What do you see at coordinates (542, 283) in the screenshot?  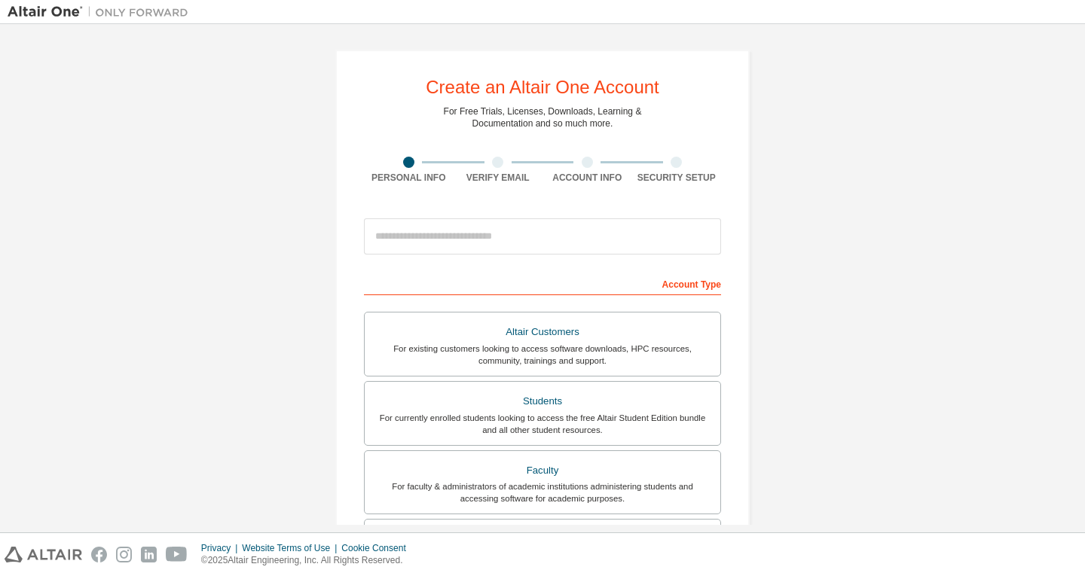 I see `div: Account Type` at bounding box center [542, 283].